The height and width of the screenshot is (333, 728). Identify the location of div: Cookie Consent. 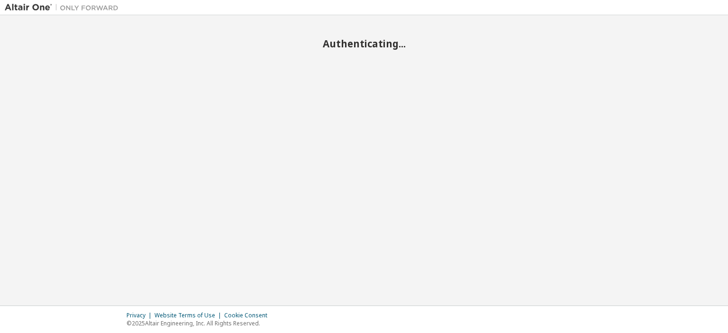
(248, 316).